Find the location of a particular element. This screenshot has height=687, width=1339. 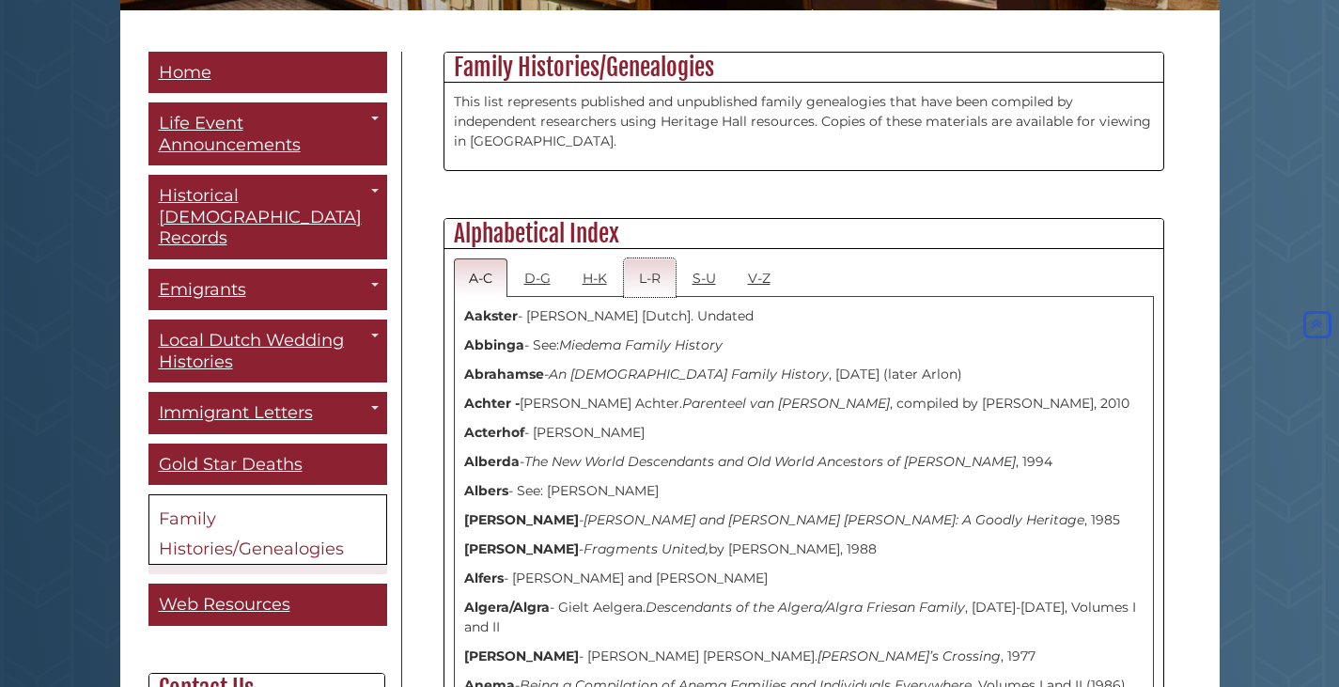

a: Home is located at coordinates (268, 72).